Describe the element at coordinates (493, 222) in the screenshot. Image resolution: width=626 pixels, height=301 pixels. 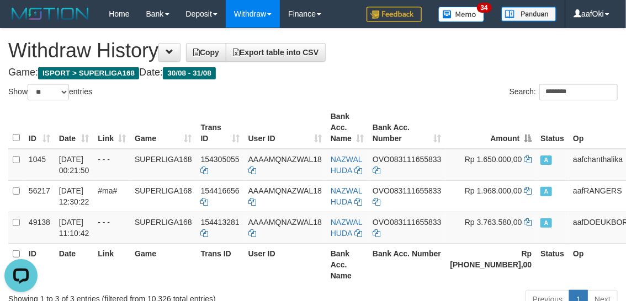
I see `span: Rp 3.763.580,00` at that location.